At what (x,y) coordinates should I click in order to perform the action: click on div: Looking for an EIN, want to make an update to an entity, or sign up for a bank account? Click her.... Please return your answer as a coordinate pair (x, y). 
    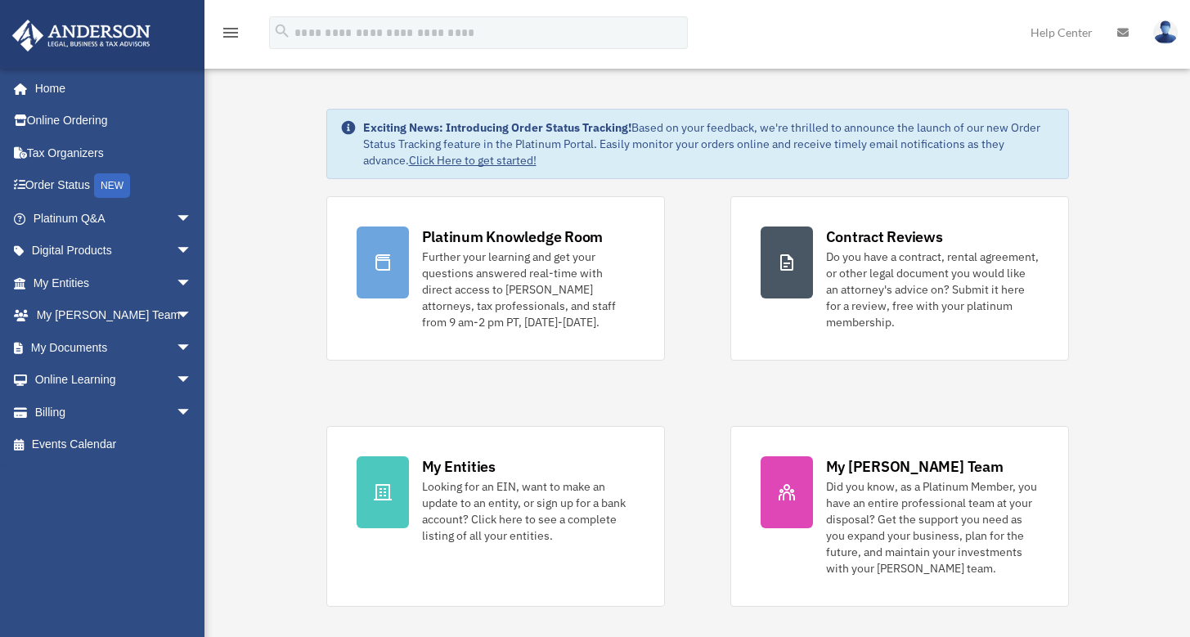
    Looking at the image, I should click on (528, 511).